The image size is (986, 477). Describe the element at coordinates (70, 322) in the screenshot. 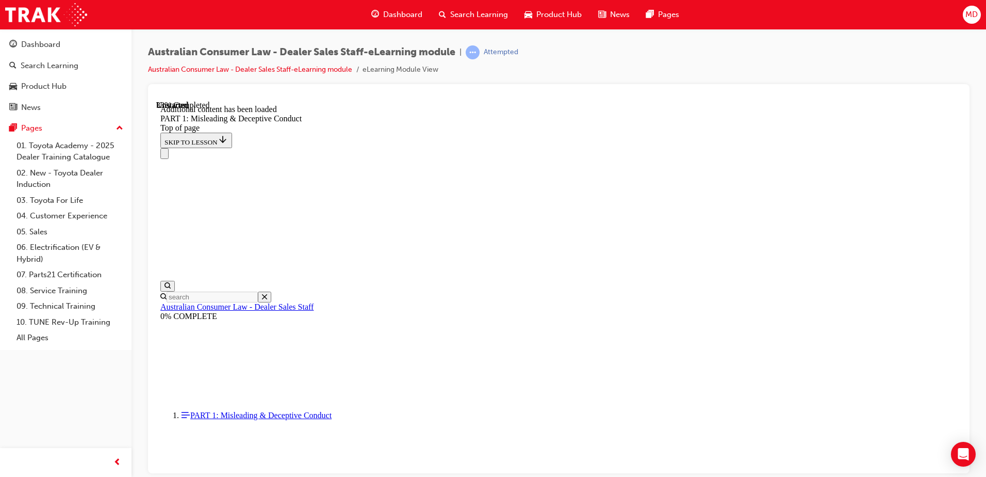

I see `a: 10. TUNE Rev-Up Training` at that location.